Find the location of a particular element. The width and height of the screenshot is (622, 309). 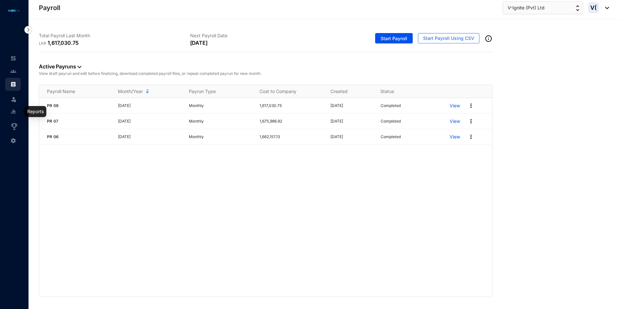

span: PR 08 is located at coordinates (53, 105).